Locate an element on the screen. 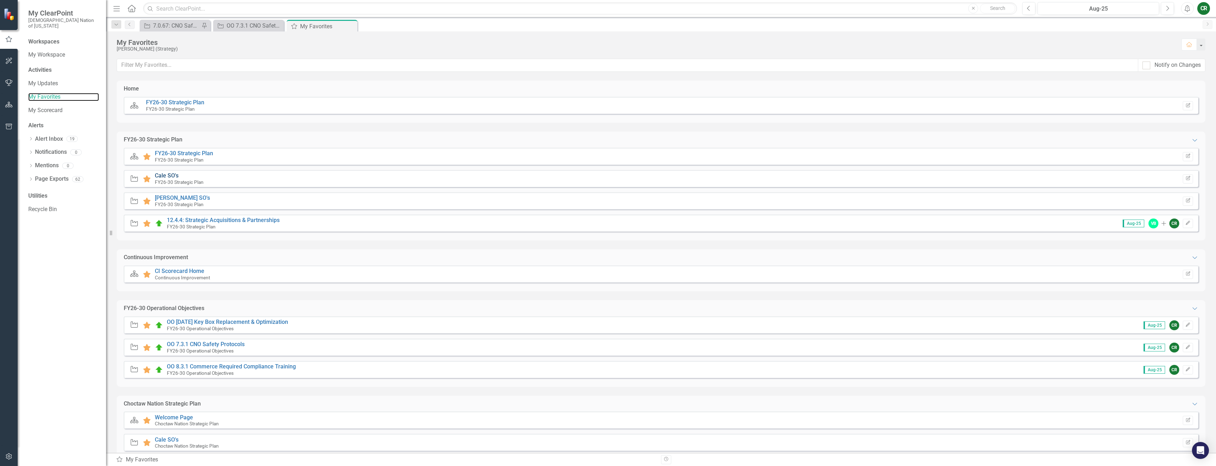 The height and width of the screenshot is (466, 1216). a: Alert Inbox is located at coordinates (49, 139).